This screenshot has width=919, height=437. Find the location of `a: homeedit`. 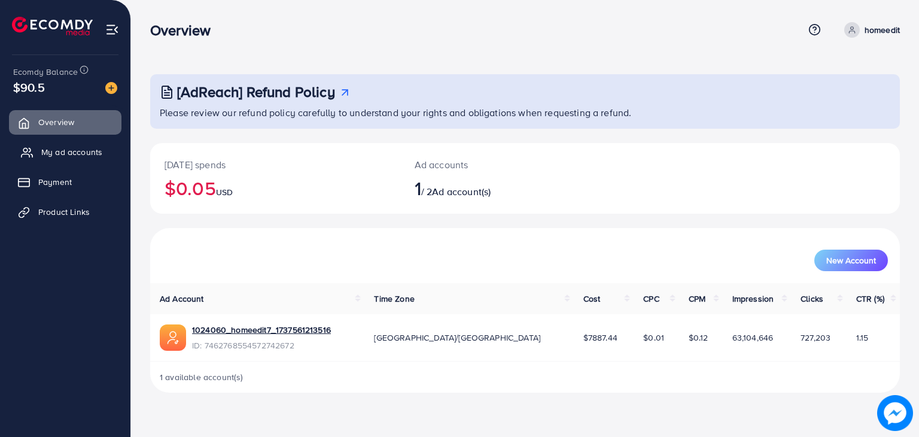

a: homeedit is located at coordinates (869, 30).